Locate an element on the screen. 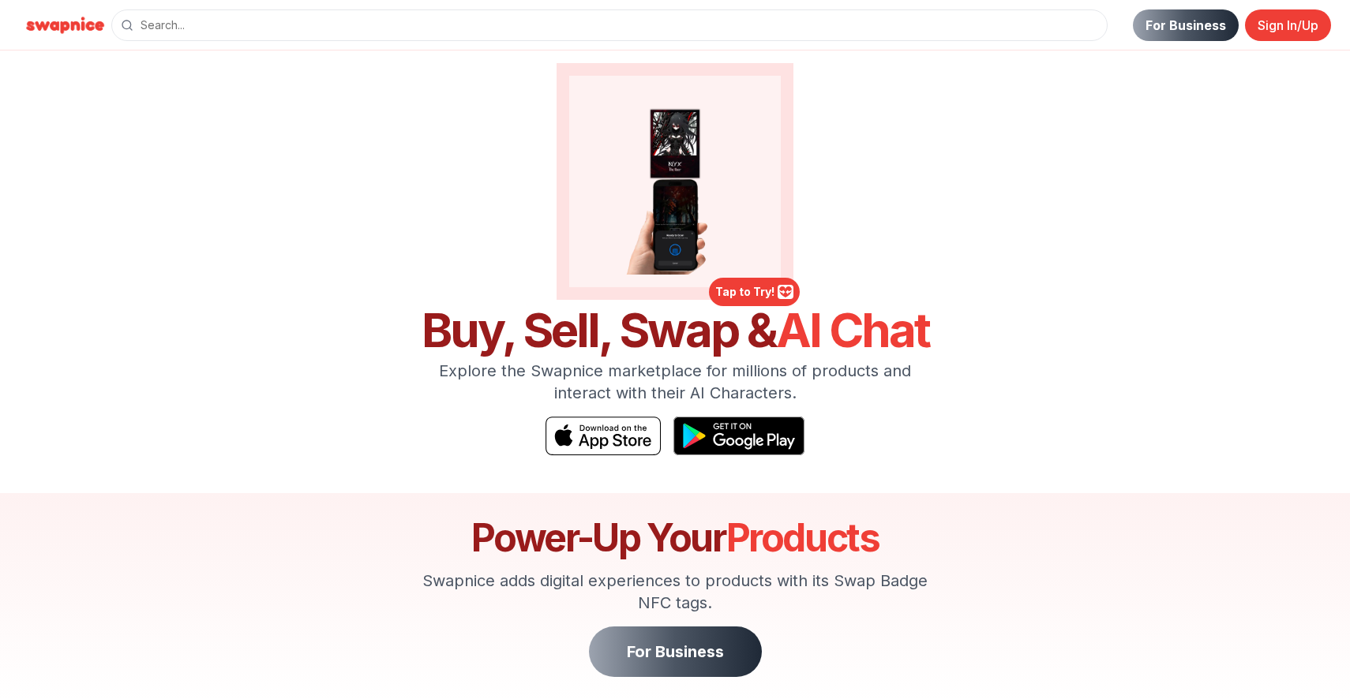  h2: Power-Up Your is located at coordinates (675, 538).